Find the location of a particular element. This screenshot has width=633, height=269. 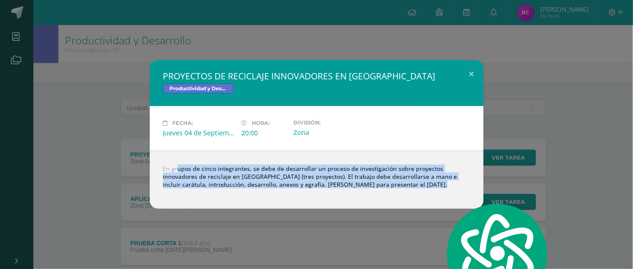

span: Hora: is located at coordinates (261, 123).